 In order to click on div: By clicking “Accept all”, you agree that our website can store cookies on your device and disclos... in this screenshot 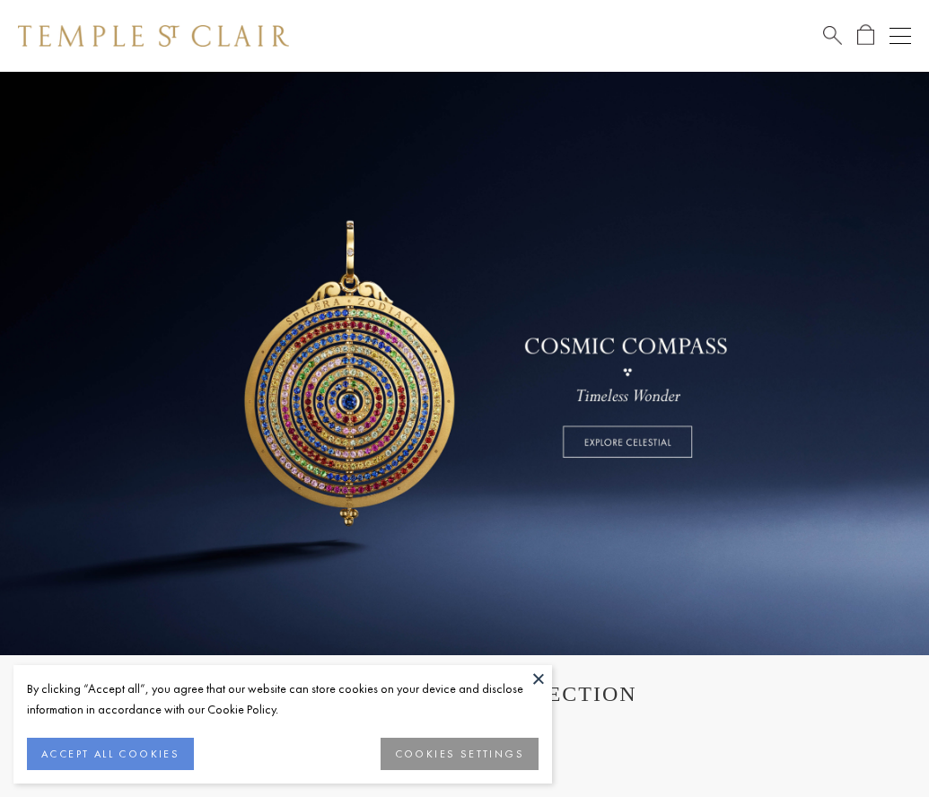, I will do `click(283, 699)`.